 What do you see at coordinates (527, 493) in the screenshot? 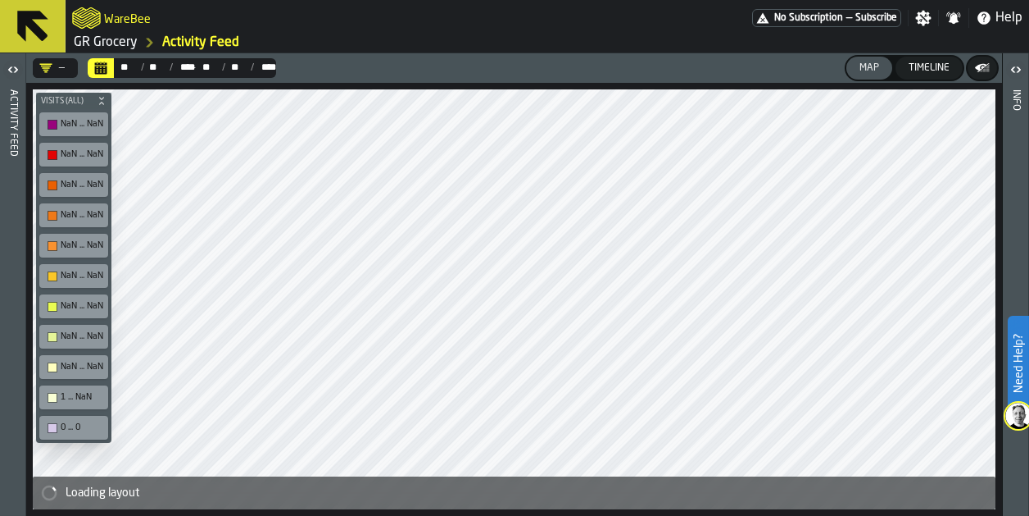
I see `div: Loading layout` at bounding box center [527, 493].